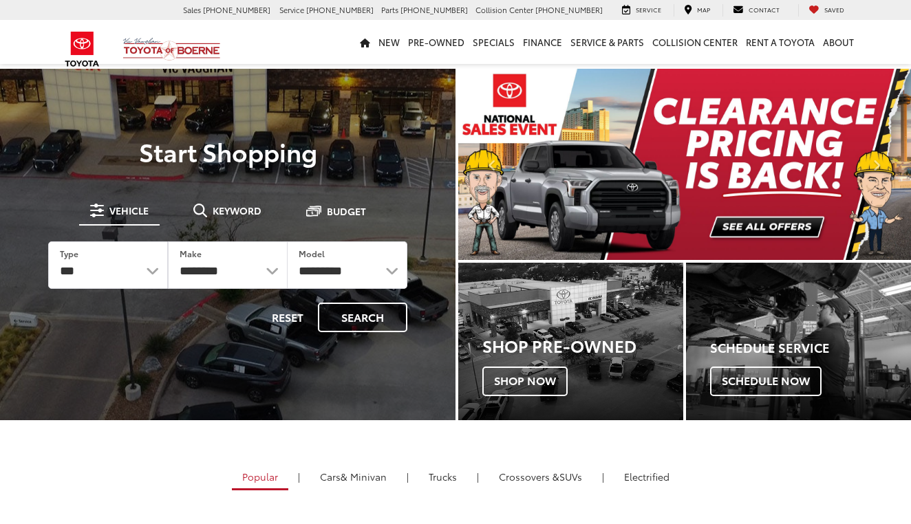  What do you see at coordinates (641, 10) in the screenshot?
I see `a: Service` at bounding box center [641, 10].